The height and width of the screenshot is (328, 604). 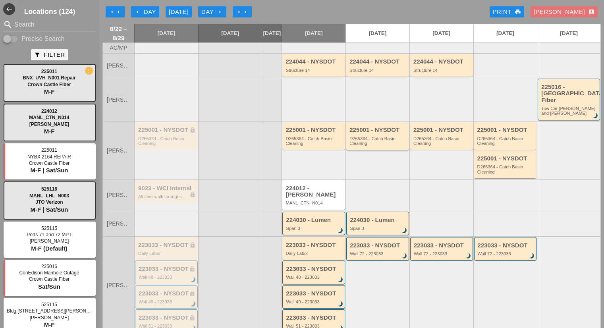 What do you see at coordinates (49, 286) in the screenshot?
I see `span: Sat/Sun` at bounding box center [49, 286].